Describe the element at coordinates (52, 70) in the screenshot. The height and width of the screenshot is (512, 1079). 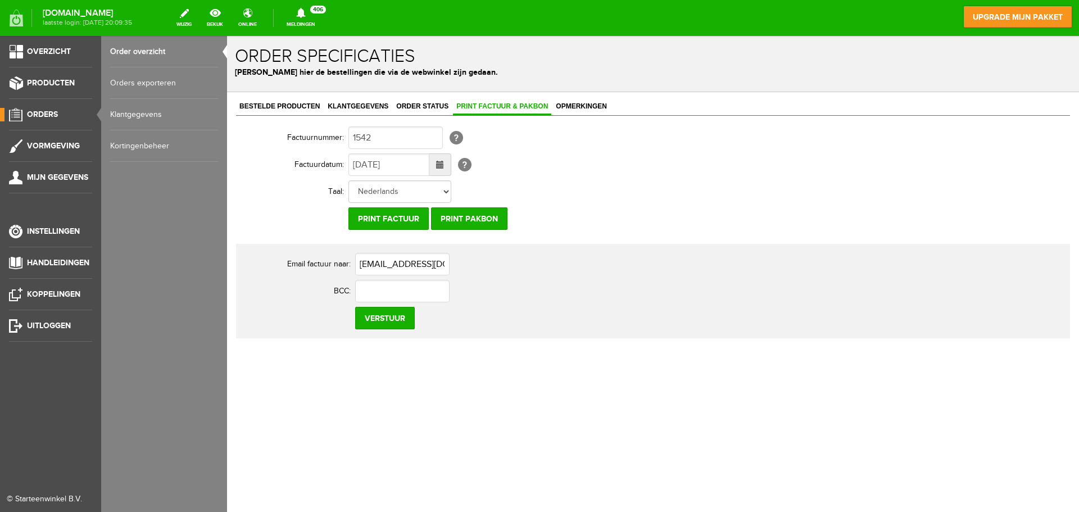
I see `span: Bestelde producten` at that location.